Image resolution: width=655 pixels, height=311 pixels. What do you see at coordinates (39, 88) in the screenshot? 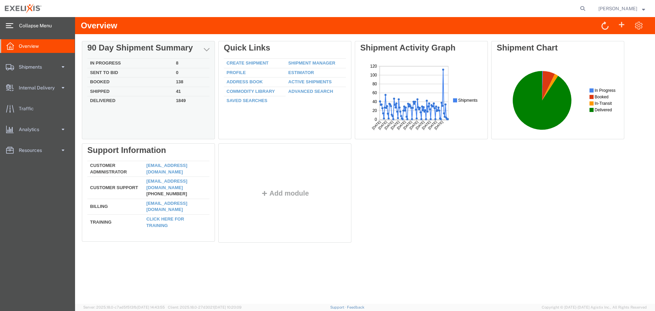
I see `span: Internal Delivery` at bounding box center [39, 88].